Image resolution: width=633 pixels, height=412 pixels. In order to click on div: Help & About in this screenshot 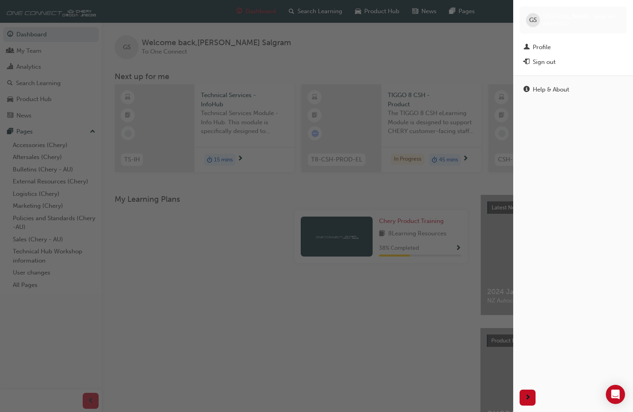, I will do `click(551, 89)`.